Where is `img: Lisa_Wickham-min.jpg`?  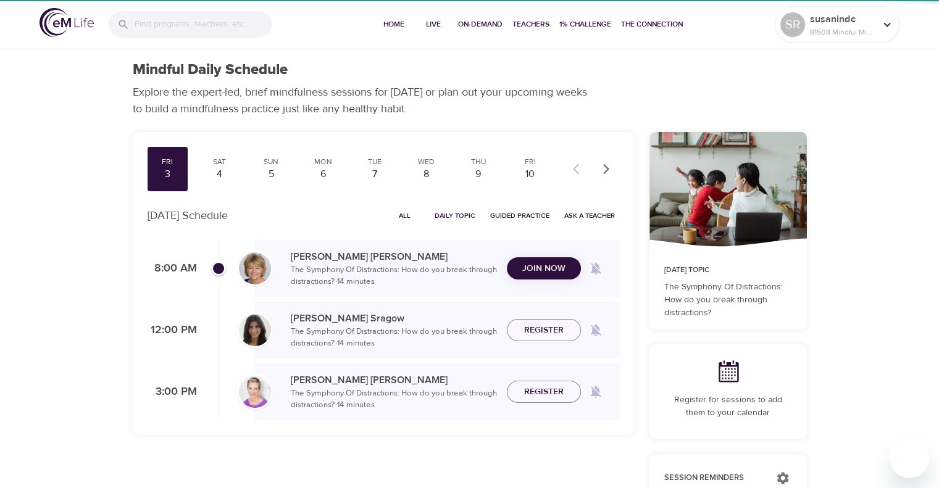
img: Lisa_Wickham-min.jpg is located at coordinates (255, 269).